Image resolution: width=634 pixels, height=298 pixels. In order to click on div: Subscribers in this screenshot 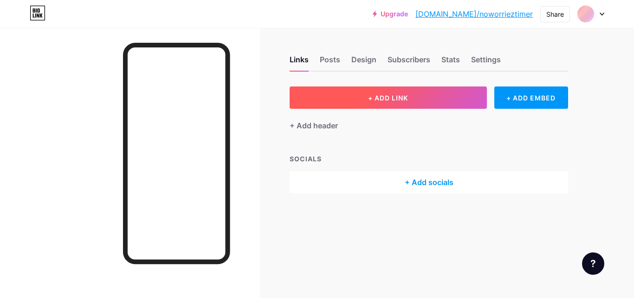, I will do `click(409, 62)`.